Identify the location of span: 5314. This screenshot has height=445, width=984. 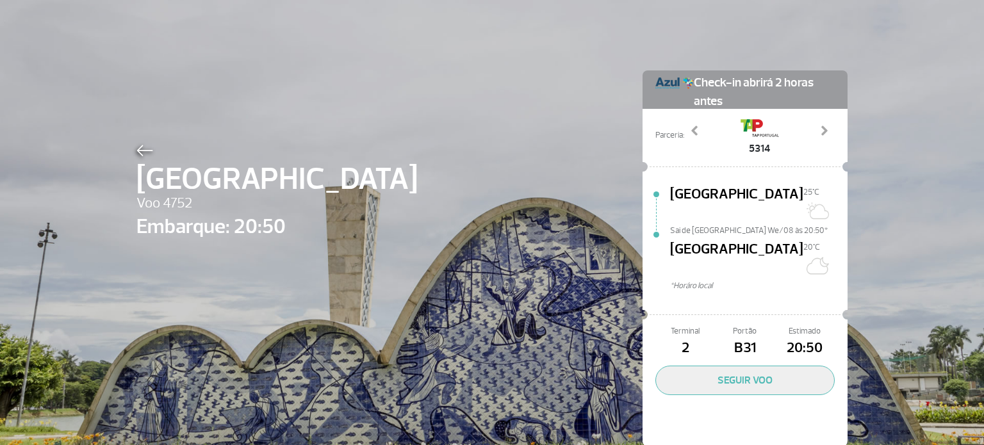
(760, 149).